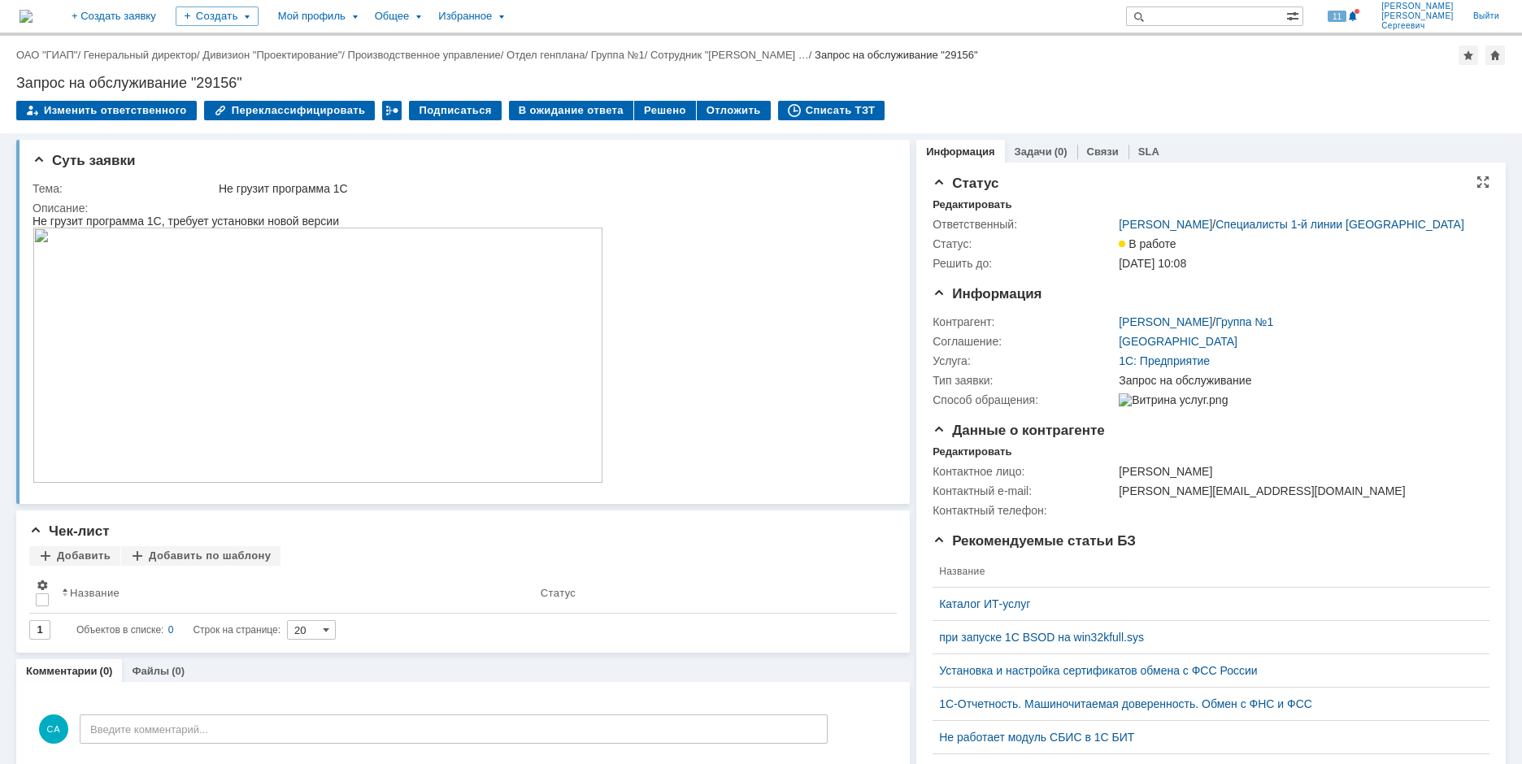  I want to click on div: Соглашение:, so click(1023, 341).